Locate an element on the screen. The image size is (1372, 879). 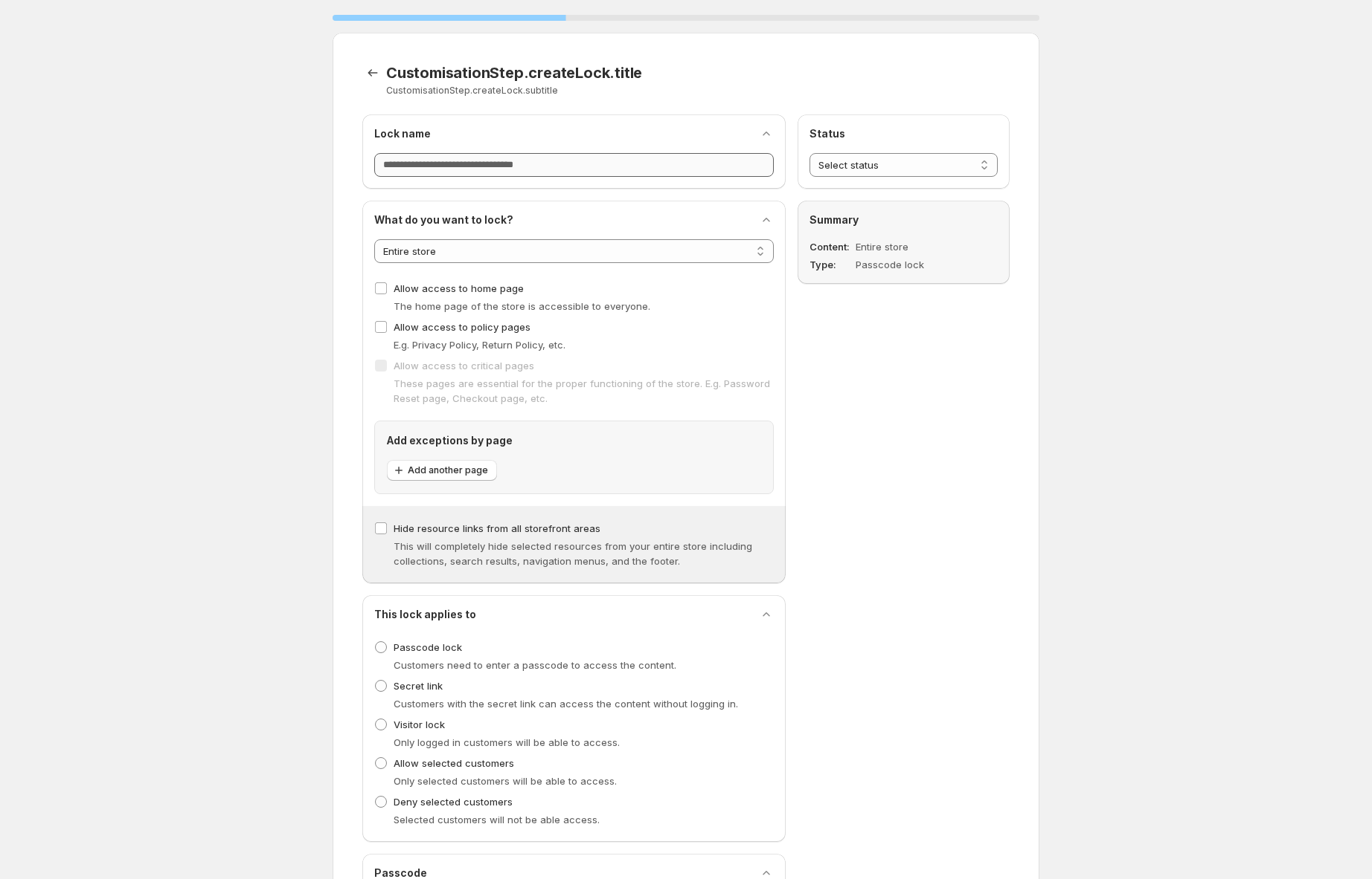
h2: Status is located at coordinates (903, 134).